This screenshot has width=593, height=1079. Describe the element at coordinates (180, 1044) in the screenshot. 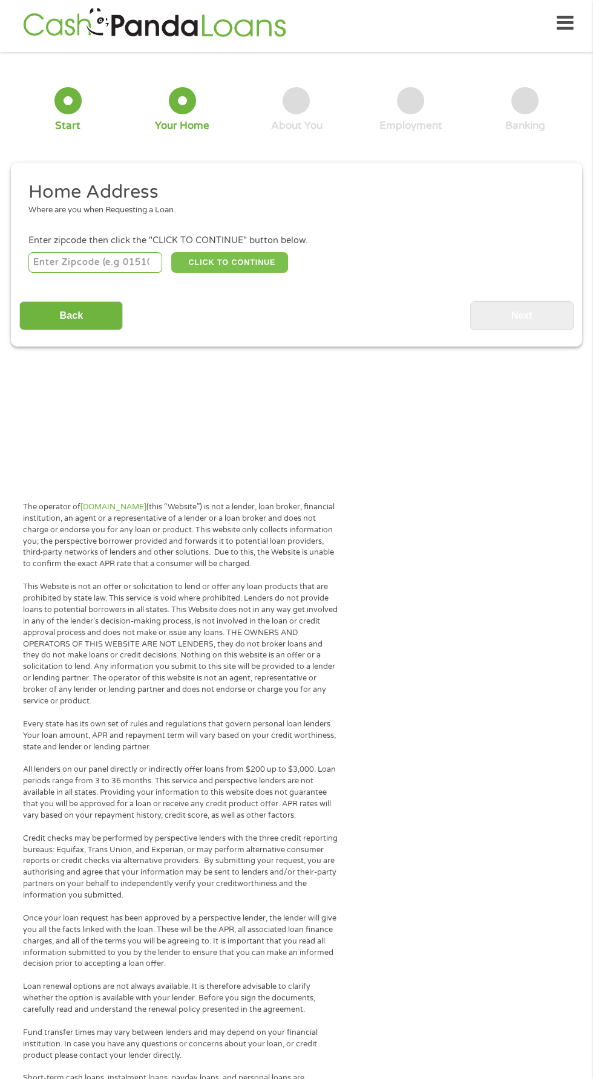

I see `p: Fund transfer times may vary between lenders and may depend on your financial institution. In cas...` at that location.